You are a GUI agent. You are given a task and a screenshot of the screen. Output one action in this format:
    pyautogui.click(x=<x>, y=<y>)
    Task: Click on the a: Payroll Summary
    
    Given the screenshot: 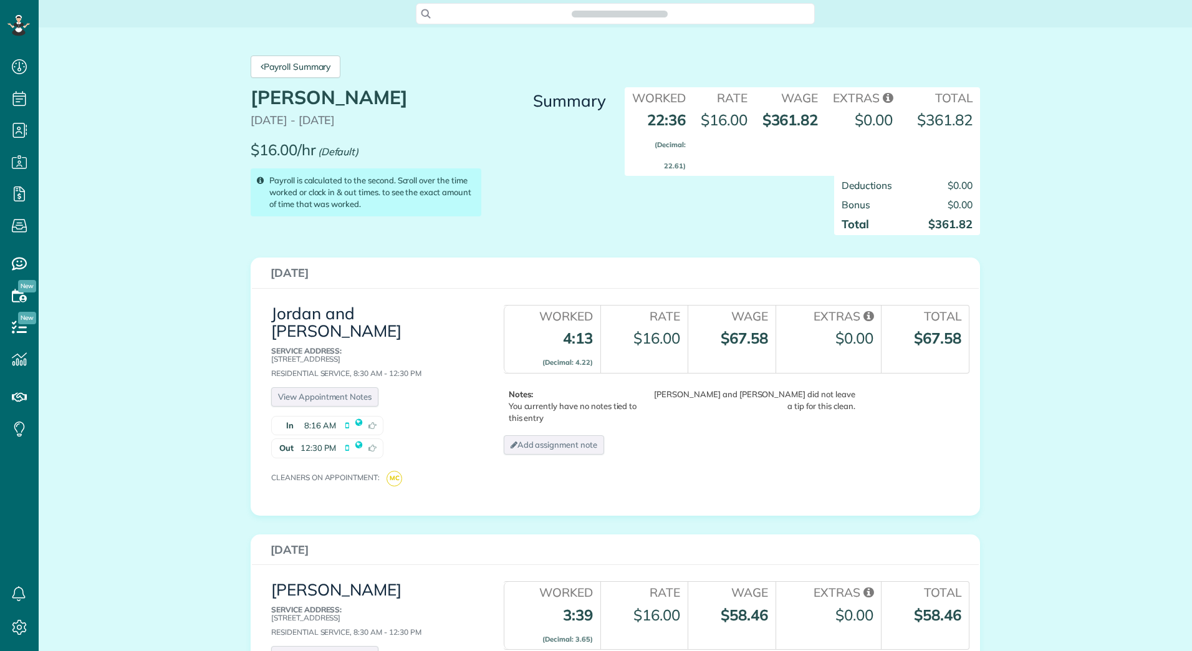 What is the action you would take?
    pyautogui.click(x=295, y=67)
    